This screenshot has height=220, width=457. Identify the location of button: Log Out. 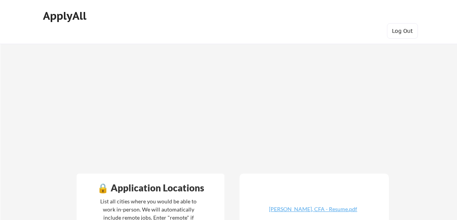
(402, 31).